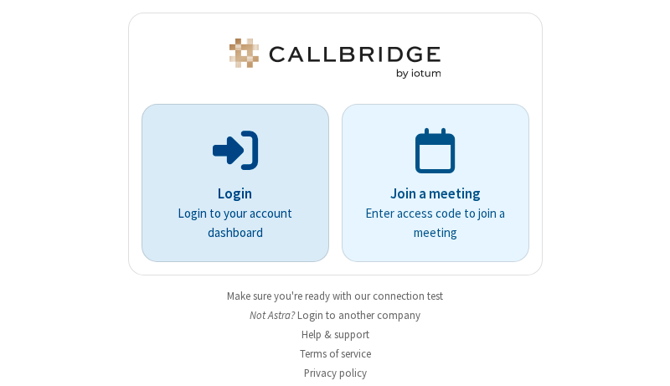  What do you see at coordinates (435, 223) in the screenshot?
I see `p: Enter access code to join a meeting` at bounding box center [435, 223].